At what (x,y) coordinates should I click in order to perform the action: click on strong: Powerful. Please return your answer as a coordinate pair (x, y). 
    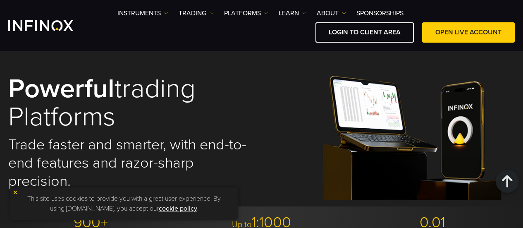
    Looking at the image, I should click on (61, 88).